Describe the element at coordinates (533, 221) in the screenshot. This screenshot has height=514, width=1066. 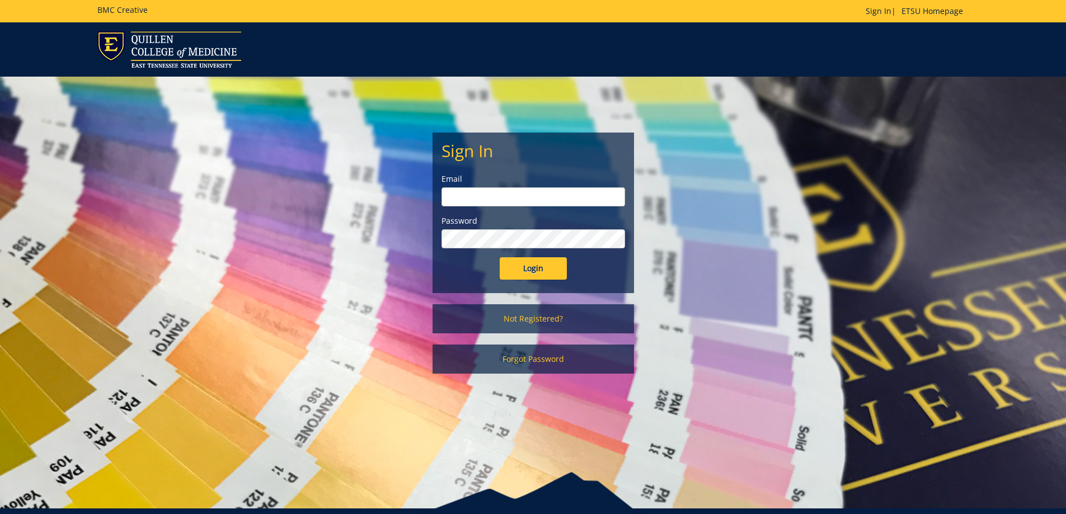
I see `label: Password` at that location.